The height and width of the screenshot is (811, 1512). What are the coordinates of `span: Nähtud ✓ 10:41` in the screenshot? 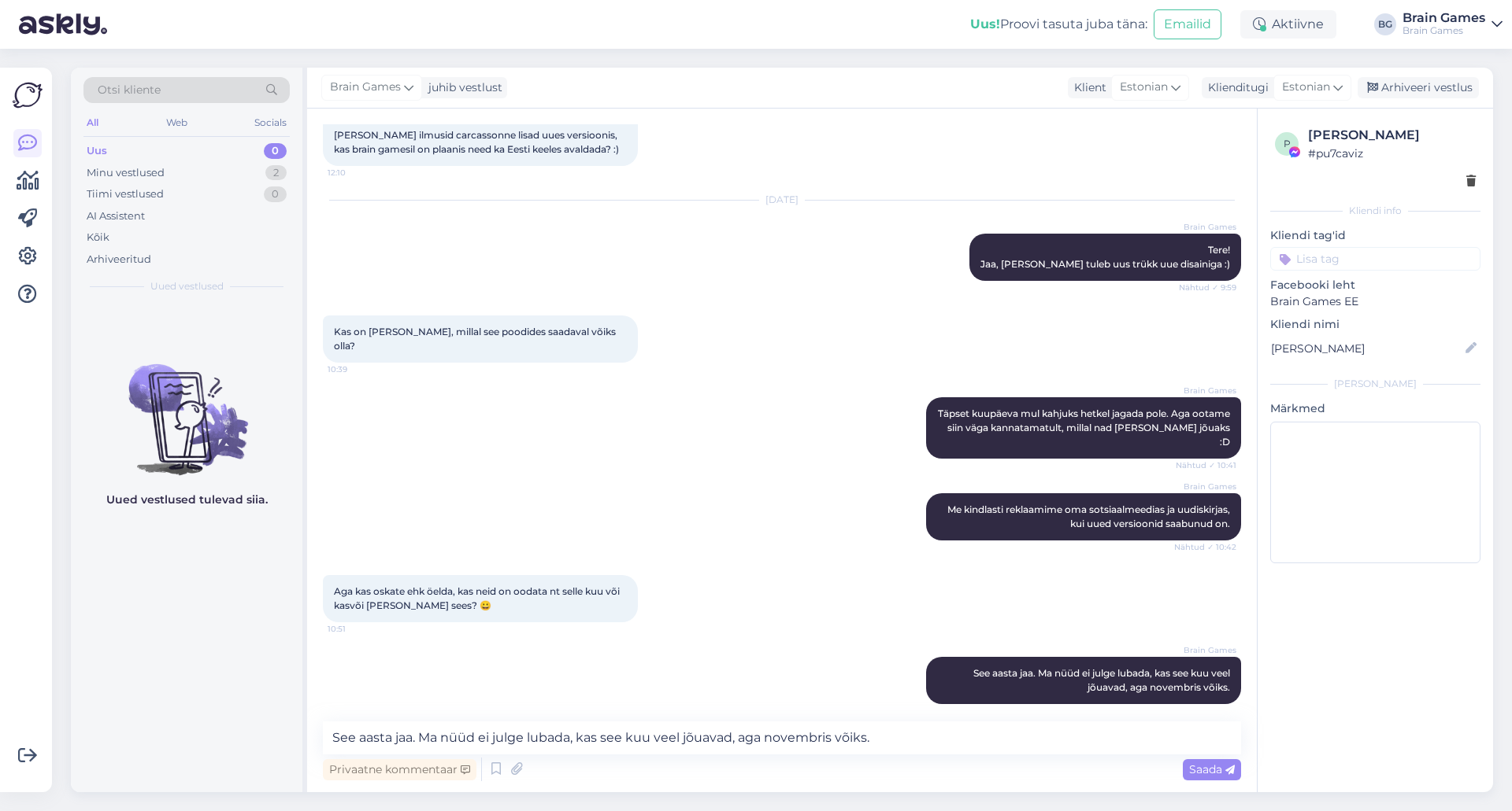 It's located at (1205, 465).